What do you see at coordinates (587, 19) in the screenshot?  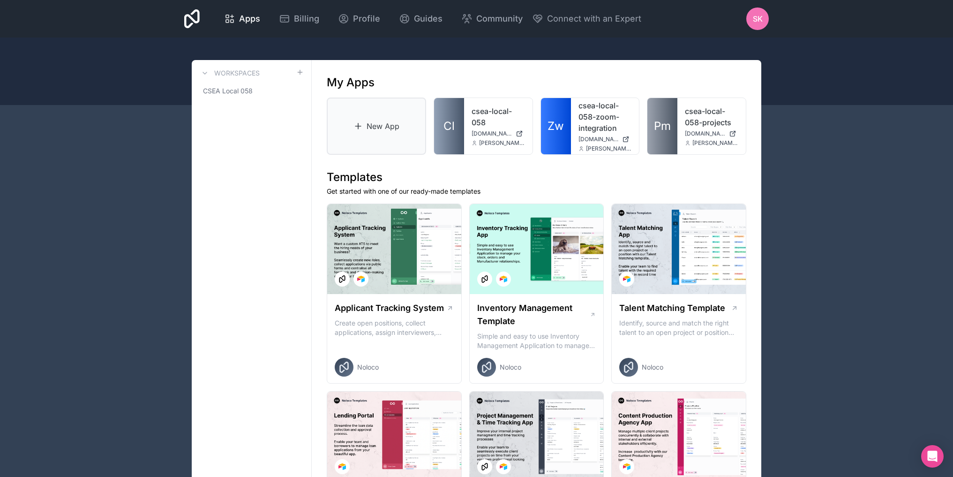 I see `button: Connect with an Expert` at bounding box center [587, 19].